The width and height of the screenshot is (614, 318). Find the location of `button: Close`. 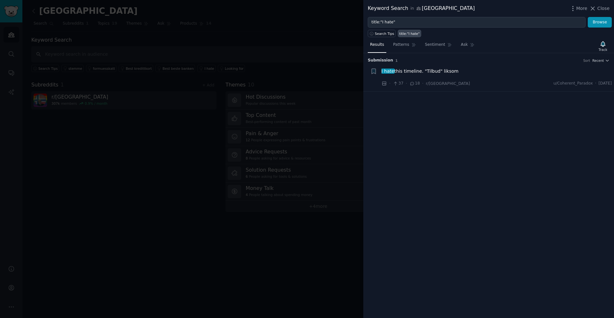

button: Close is located at coordinates (599, 8).